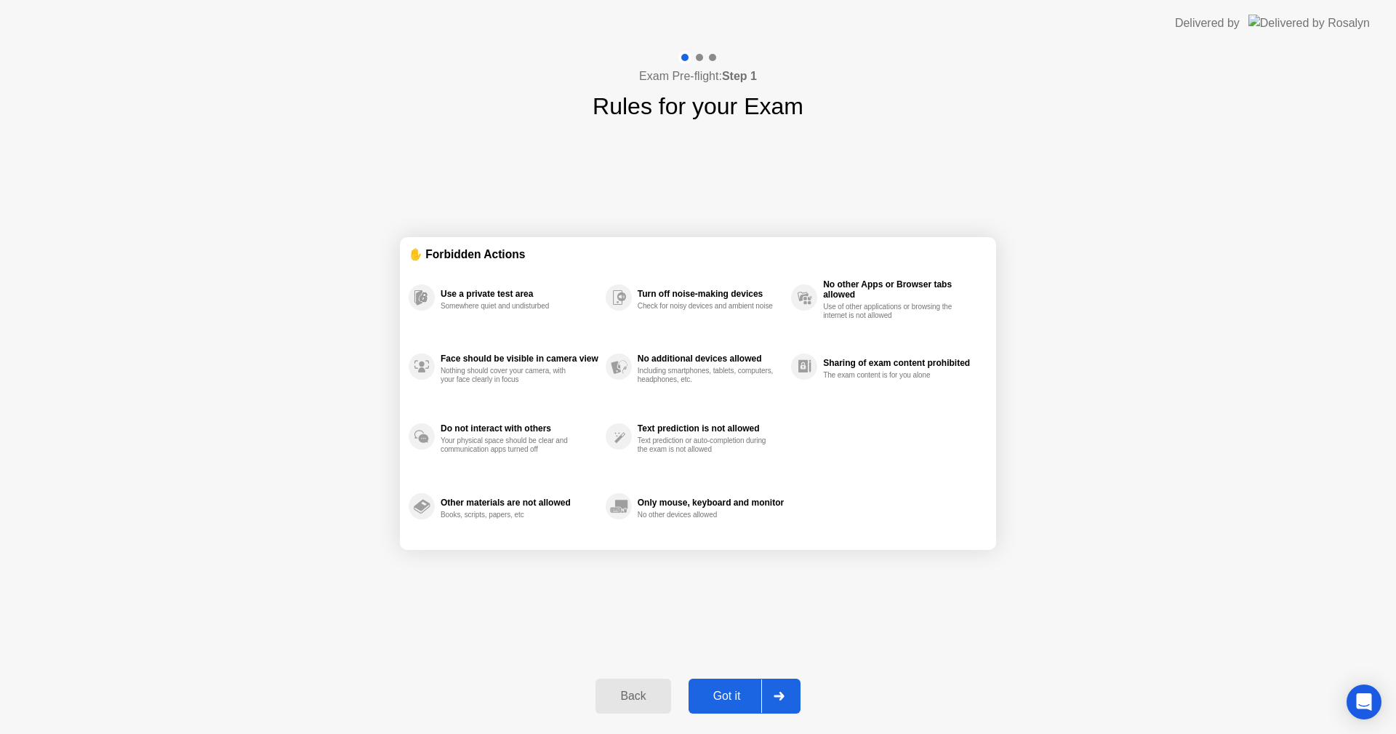 Image resolution: width=1396 pixels, height=734 pixels. Describe the element at coordinates (902, 289) in the screenshot. I see `div: No other Apps or Browser tabs allowed` at that location.